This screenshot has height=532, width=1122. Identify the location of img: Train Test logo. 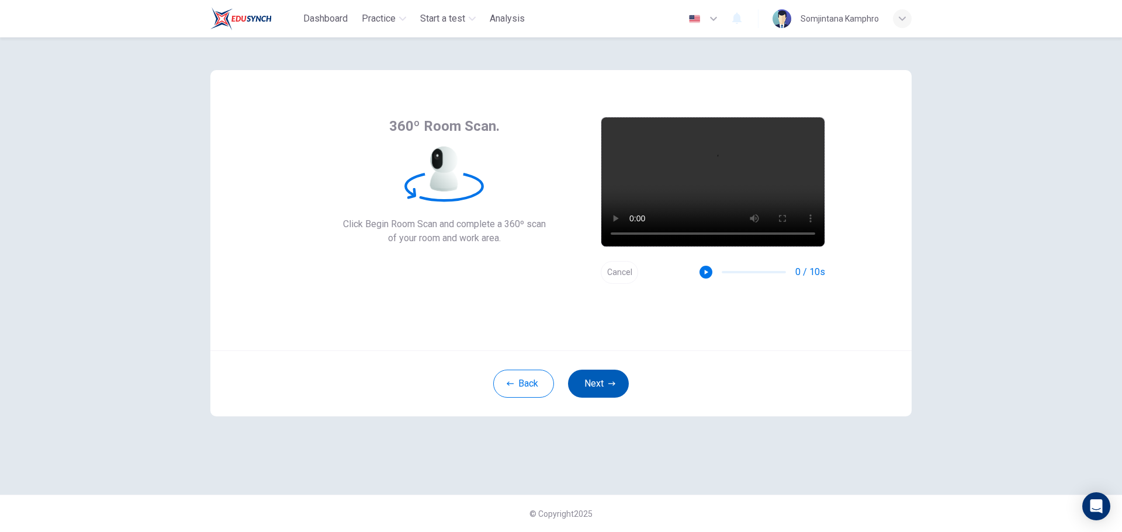
(241, 19).